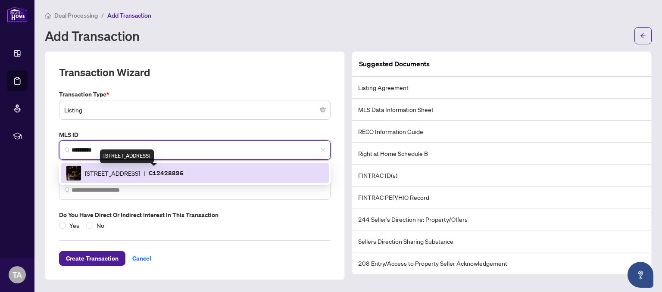 The width and height of the screenshot is (662, 292). Describe the element at coordinates (394, 64) in the screenshot. I see `article: Suggested Documents` at that location.